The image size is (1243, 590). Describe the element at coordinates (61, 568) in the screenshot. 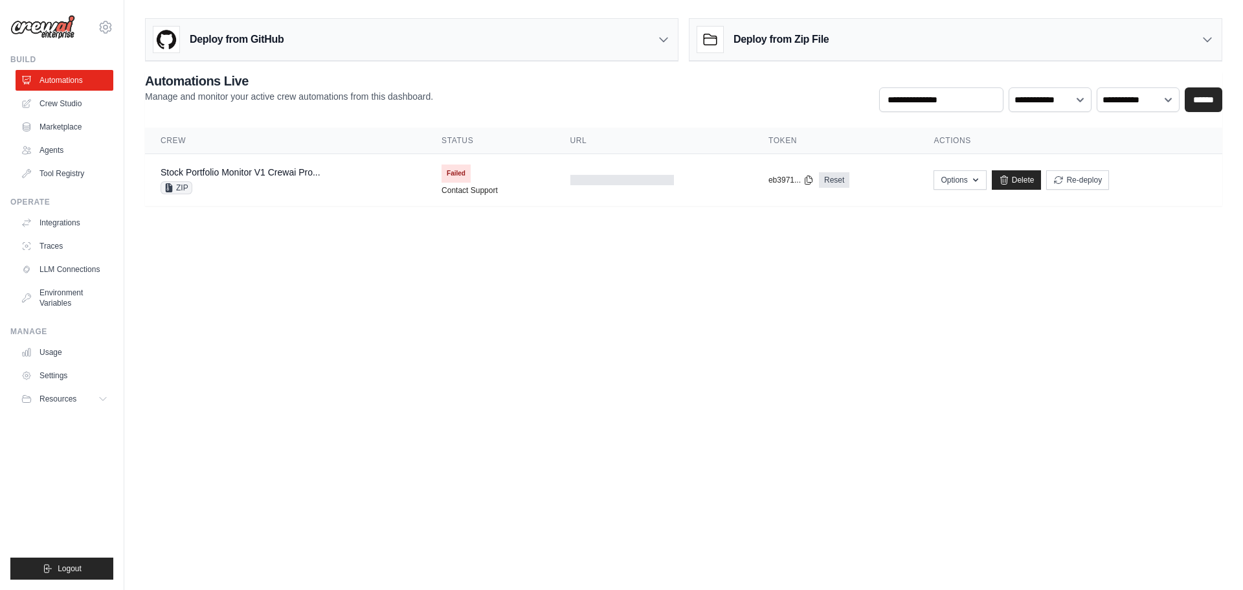

I see `button: Logout` at that location.